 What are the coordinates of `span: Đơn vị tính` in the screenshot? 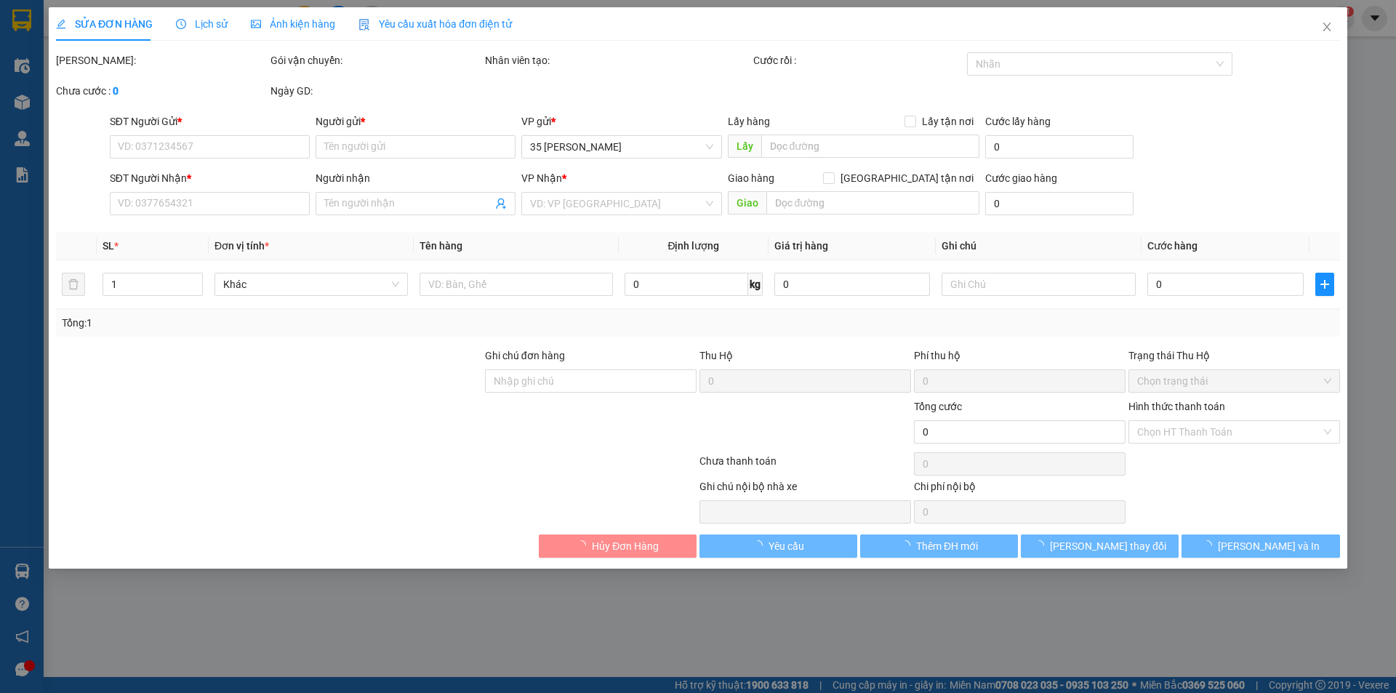 It's located at (241, 246).